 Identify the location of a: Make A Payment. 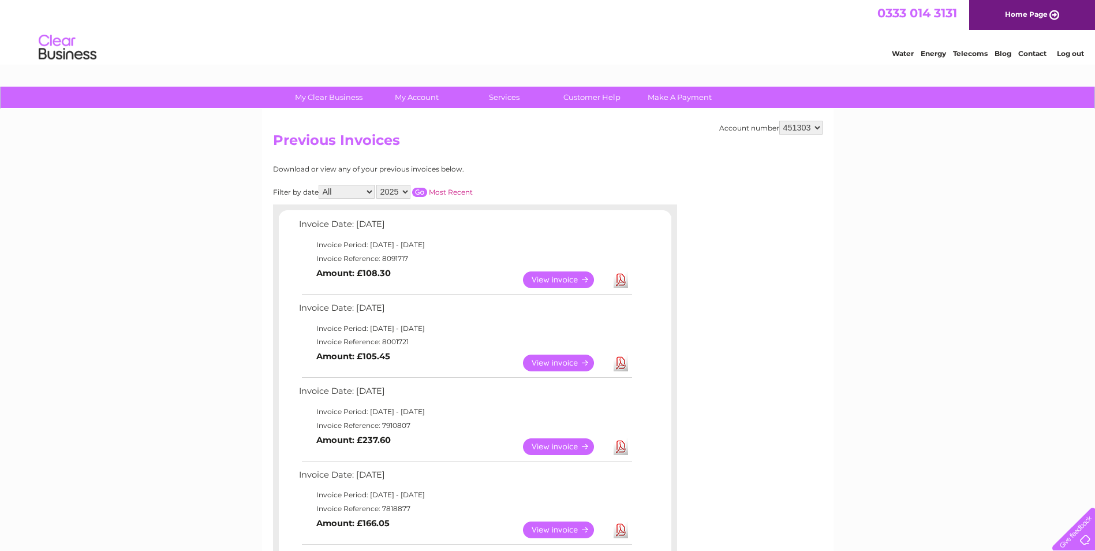
(680, 97).